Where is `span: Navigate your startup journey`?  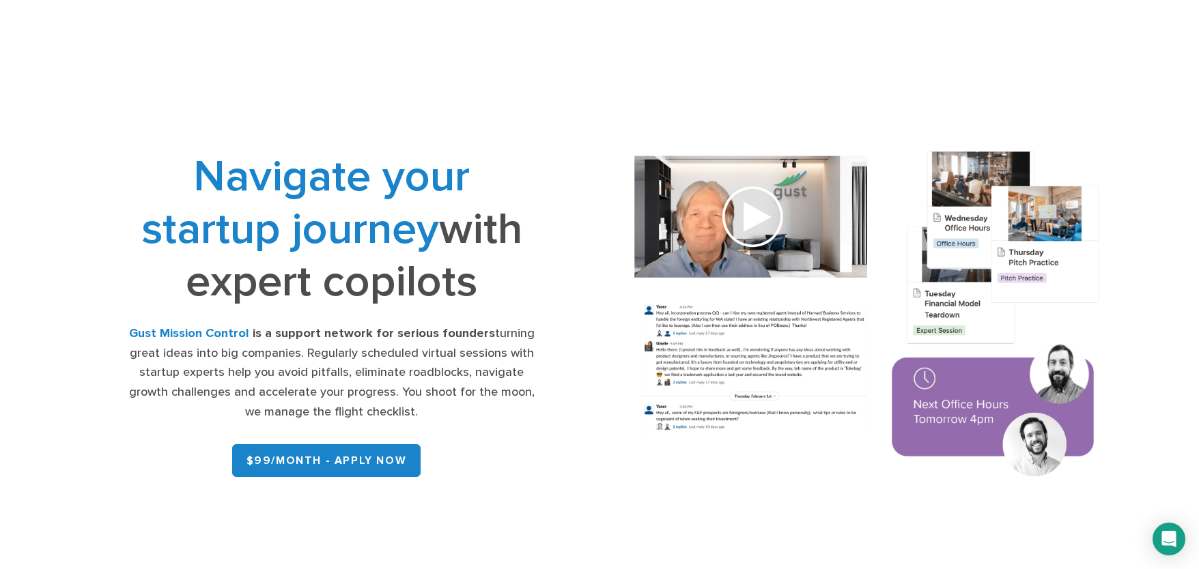 span: Navigate your startup journey is located at coordinates (306, 203).